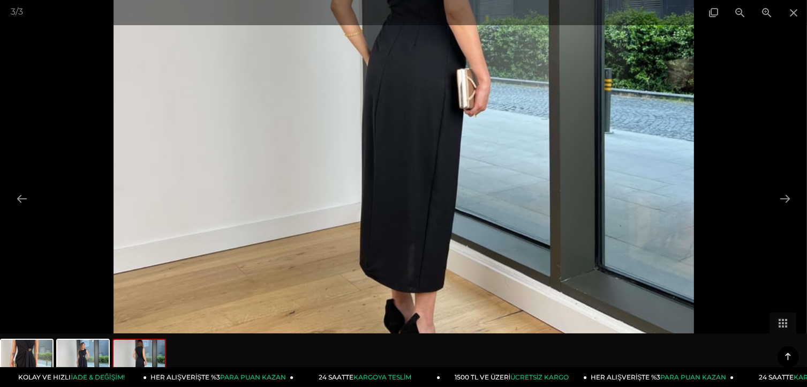 This screenshot has height=387, width=807. What do you see at coordinates (83, 360) in the screenshot?
I see `img: marvin-elbise-25y352-db-a36.jpg` at bounding box center [83, 360].